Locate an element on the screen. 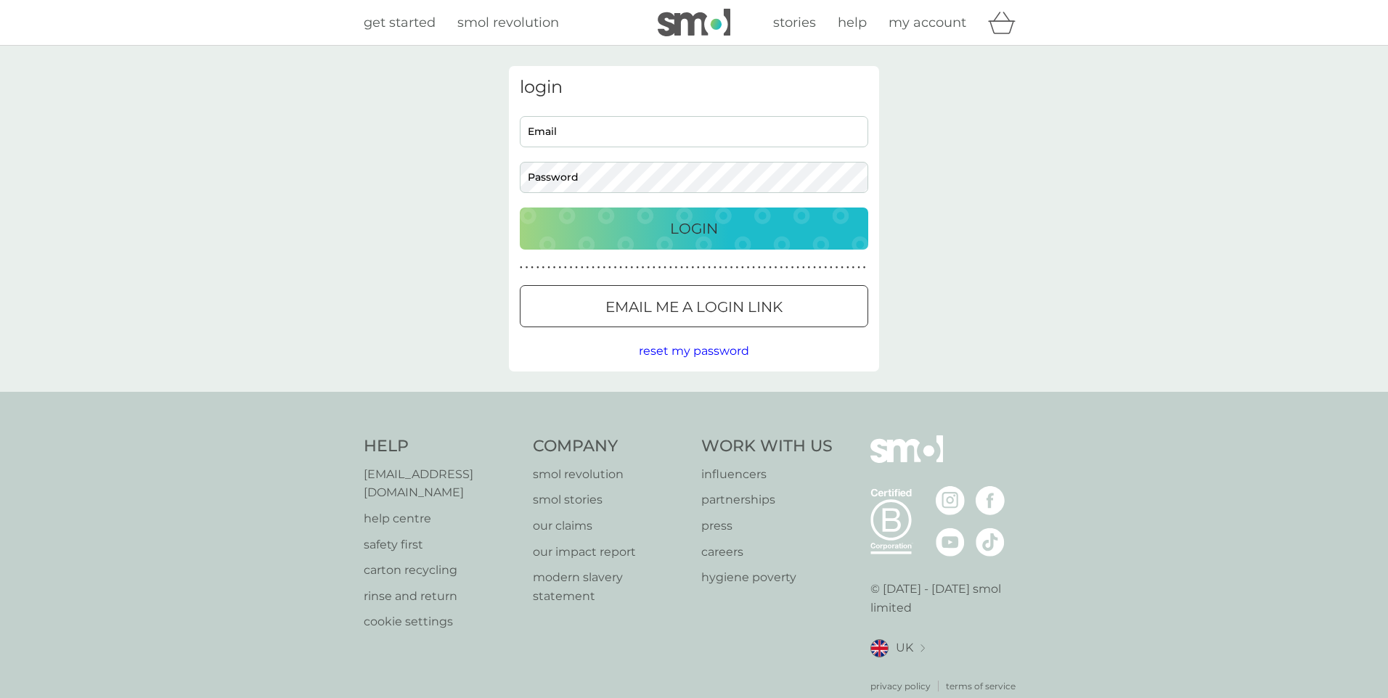 Image resolution: width=1388 pixels, height=698 pixels. p: careers is located at coordinates (767, 553).